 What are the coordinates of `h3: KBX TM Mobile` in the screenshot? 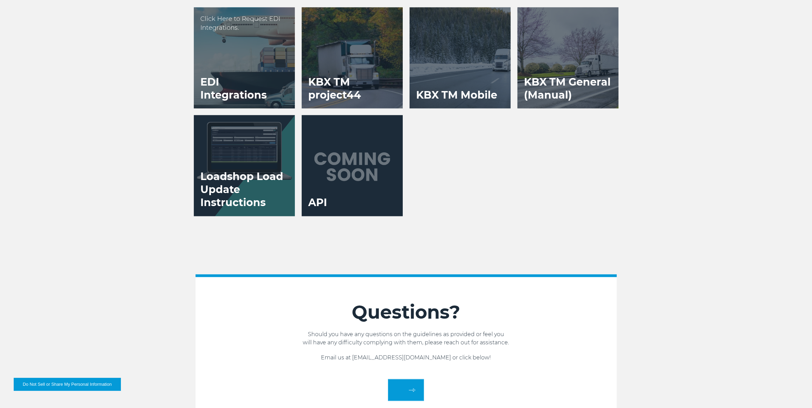 It's located at (457, 95).